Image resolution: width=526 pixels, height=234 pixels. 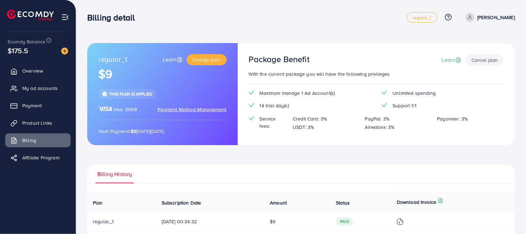 I want to click on img: ic-download-invoice.1f3c1b55.svg, so click(x=400, y=222).